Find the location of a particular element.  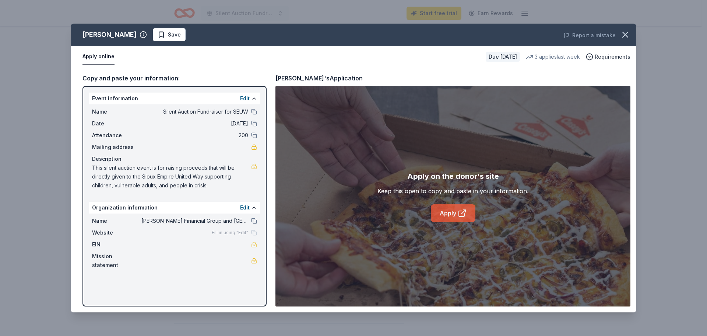

button: Save is located at coordinates (169, 35).